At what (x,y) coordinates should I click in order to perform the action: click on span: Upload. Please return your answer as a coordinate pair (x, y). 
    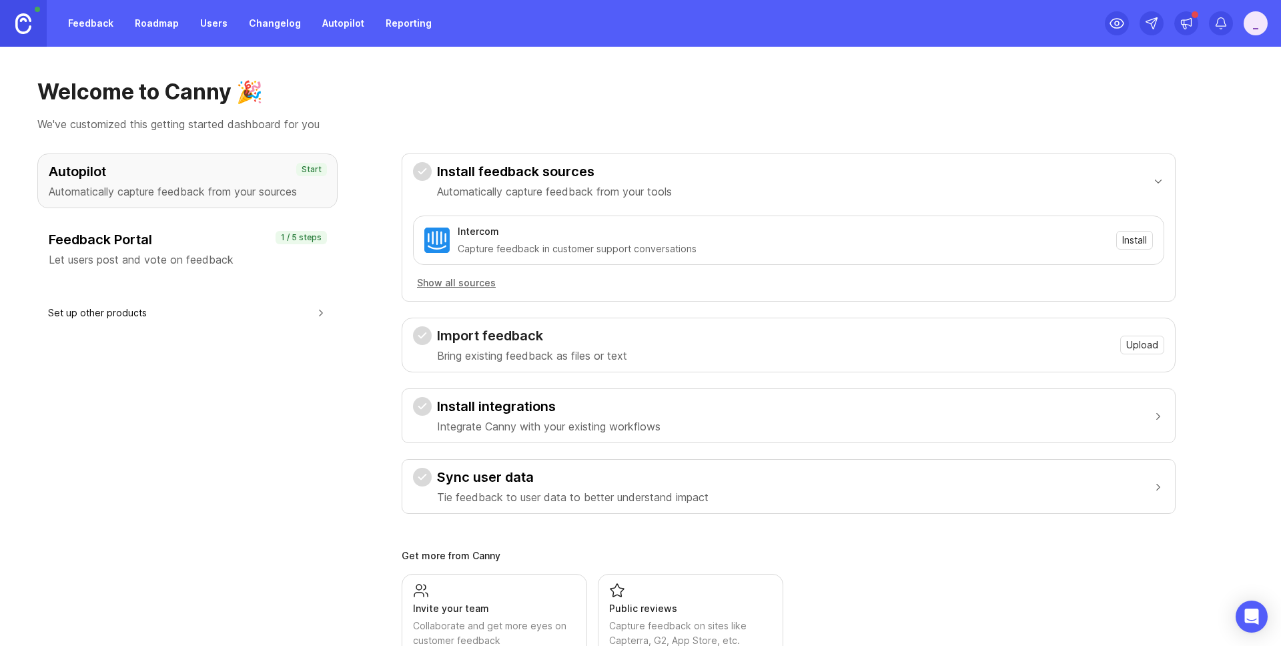
    Looking at the image, I should click on (1143, 345).